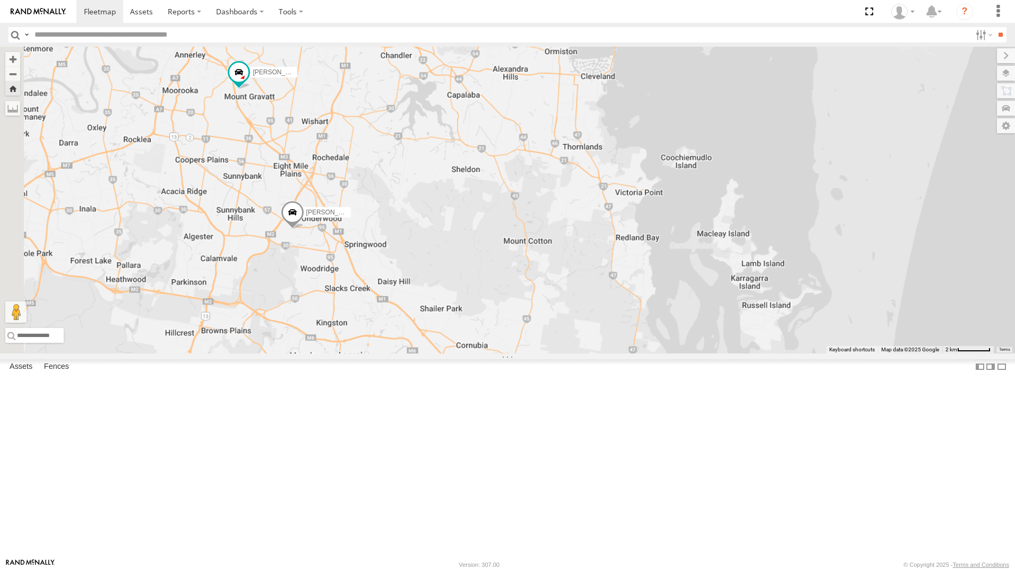 Image resolution: width=1015 pixels, height=570 pixels. What do you see at coordinates (903, 12) in the screenshot?
I see `div: Marco DiBenedetto` at bounding box center [903, 12].